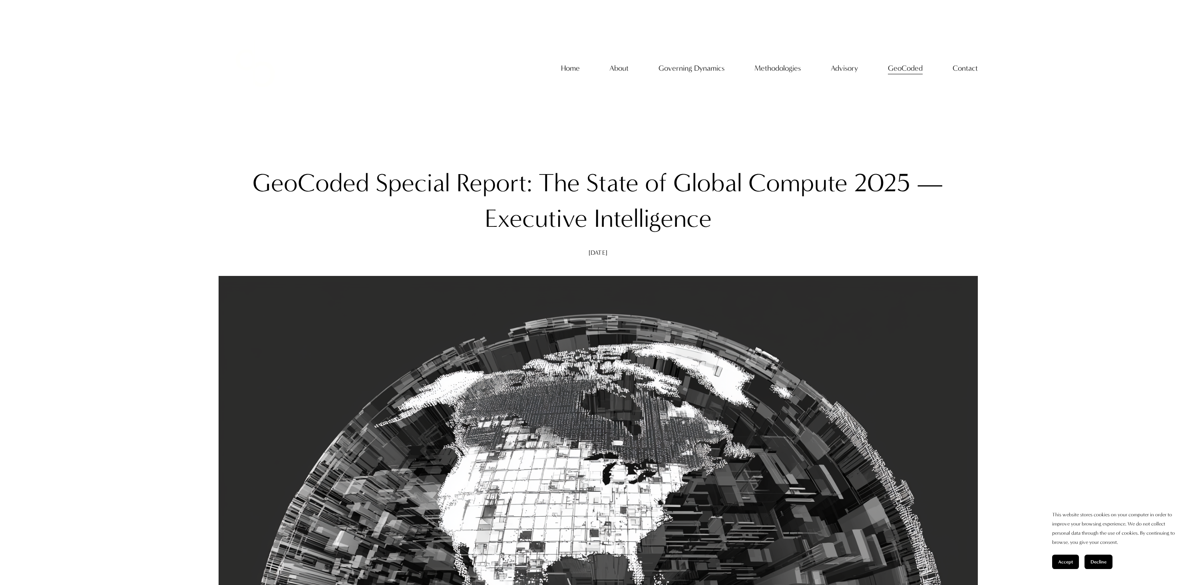 This screenshot has height=585, width=1196. Describe the element at coordinates (691, 68) in the screenshot. I see `span: Governing Dynamics` at that location.